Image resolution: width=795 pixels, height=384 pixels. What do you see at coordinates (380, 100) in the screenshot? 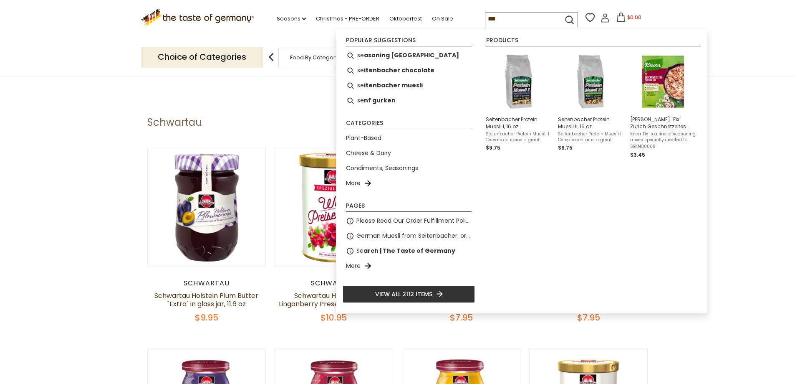
I see `b: nf gurken` at bounding box center [380, 100].